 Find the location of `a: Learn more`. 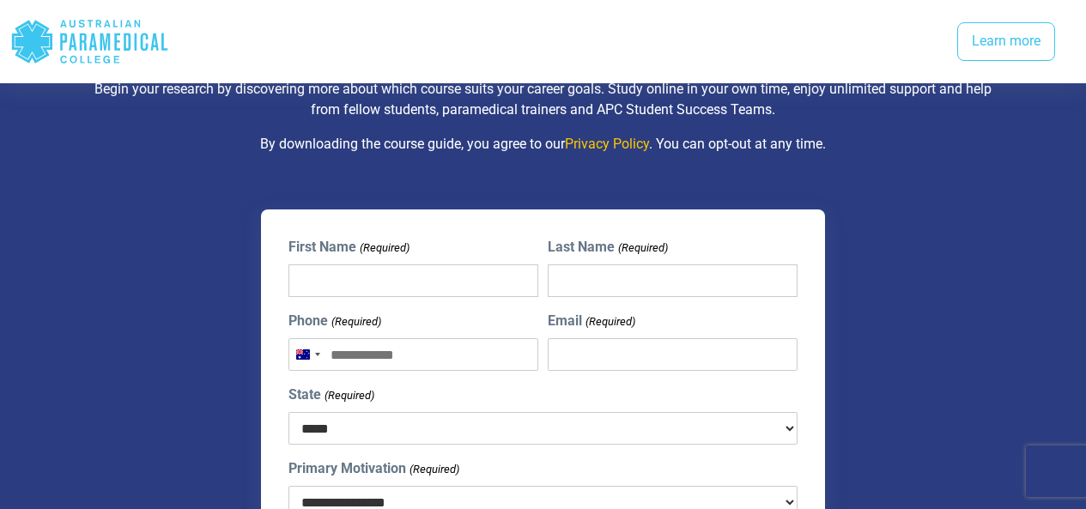

a: Learn more is located at coordinates (1006, 42).